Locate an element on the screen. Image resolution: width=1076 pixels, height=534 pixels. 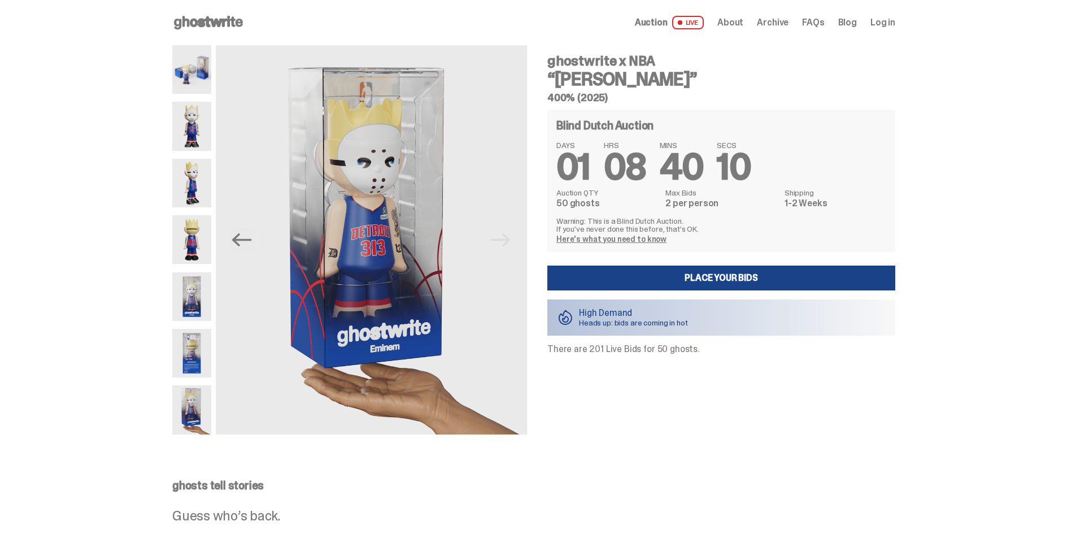
span: About is located at coordinates (730, 23).